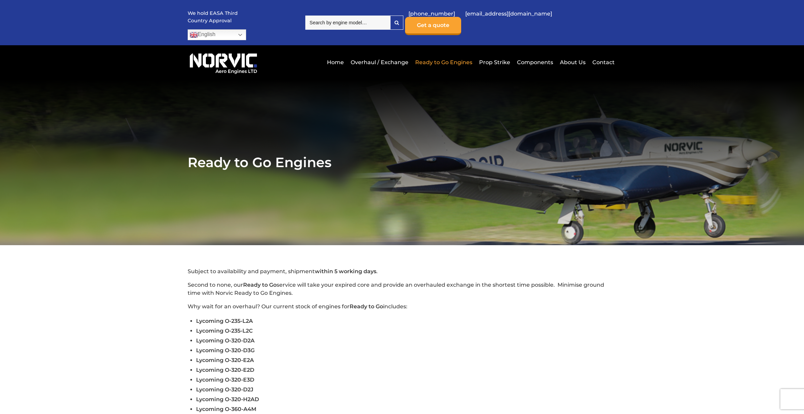 This screenshot has height=414, width=804. I want to click on h1: Ready to Go Engines, so click(402, 162).